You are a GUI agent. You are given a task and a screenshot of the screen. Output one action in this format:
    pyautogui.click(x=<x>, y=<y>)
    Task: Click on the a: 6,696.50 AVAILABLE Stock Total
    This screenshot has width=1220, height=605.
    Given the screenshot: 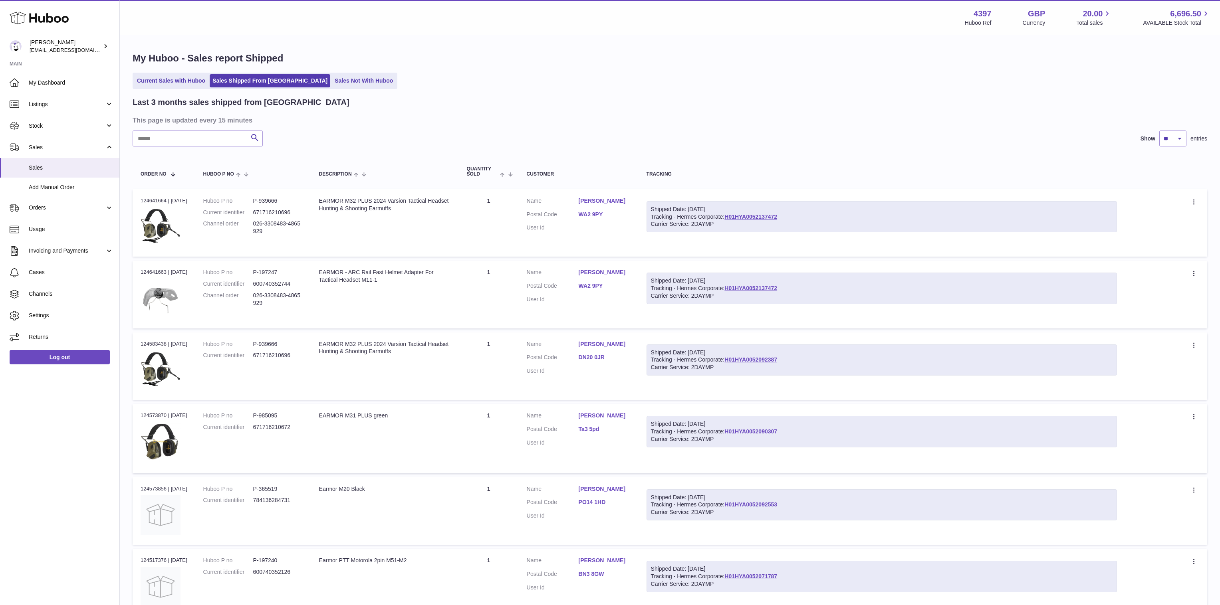 What is the action you would take?
    pyautogui.click(x=1177, y=18)
    